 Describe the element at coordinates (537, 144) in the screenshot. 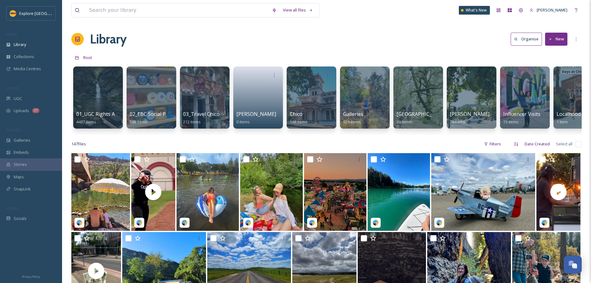

I see `div: Date Created` at that location.